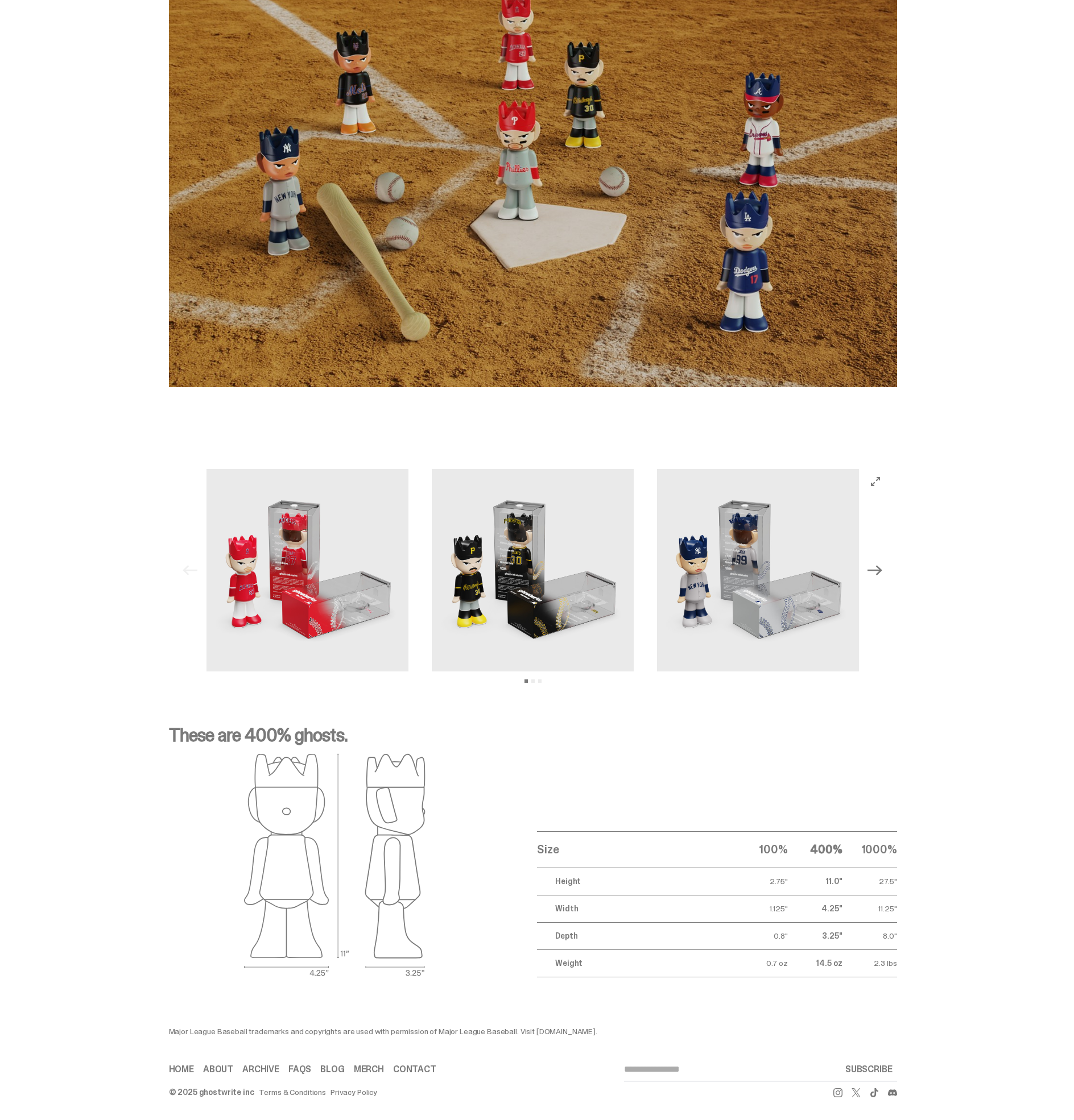 This screenshot has width=1074, height=1120. Describe the element at coordinates (815, 963) in the screenshot. I see `td: 14.5 oz` at that location.